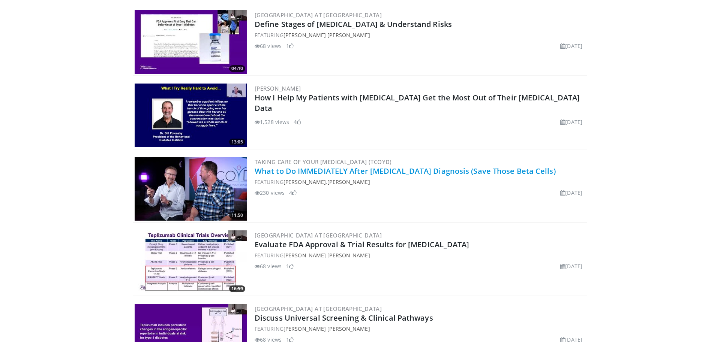 The height and width of the screenshot is (342, 720). I want to click on li: 230 views, so click(270, 193).